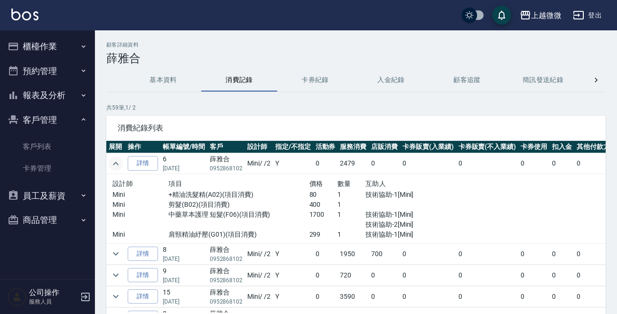 The image size is (617, 314). What do you see at coordinates (534, 147) in the screenshot?
I see `th: 卡券使用` at bounding box center [534, 147].